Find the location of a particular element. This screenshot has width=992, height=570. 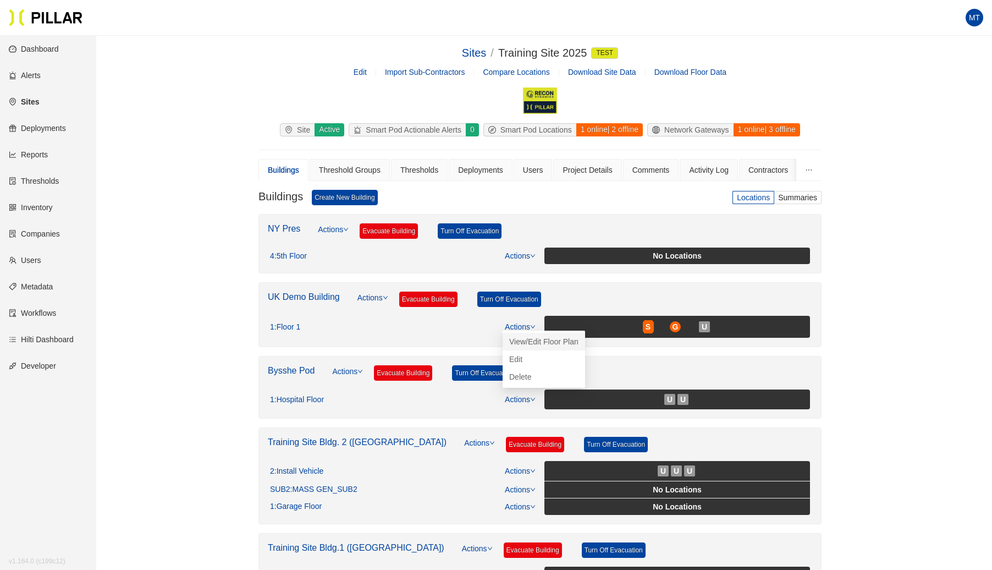

a: line-chartReports is located at coordinates (28, 154).